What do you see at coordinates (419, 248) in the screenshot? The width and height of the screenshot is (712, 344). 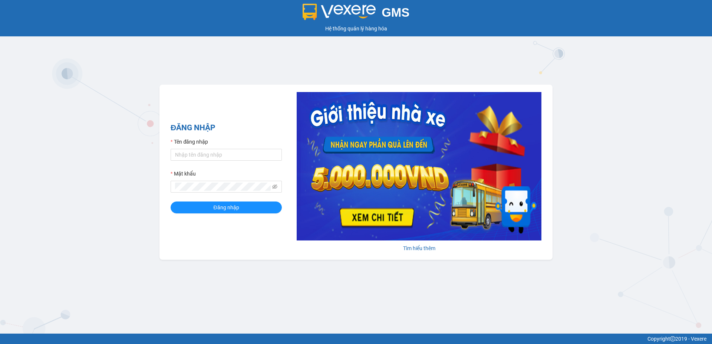 I see `div: Tìm hiểu thêm` at bounding box center [419, 248].